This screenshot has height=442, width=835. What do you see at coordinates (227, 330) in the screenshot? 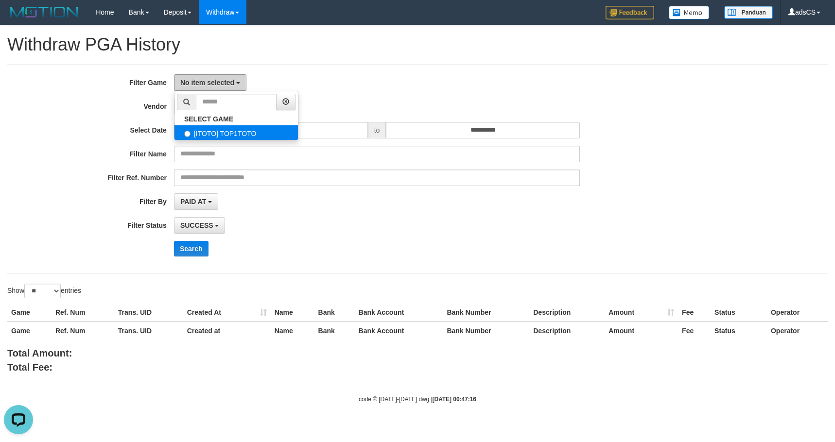
I see `th: Created at` at bounding box center [227, 330].